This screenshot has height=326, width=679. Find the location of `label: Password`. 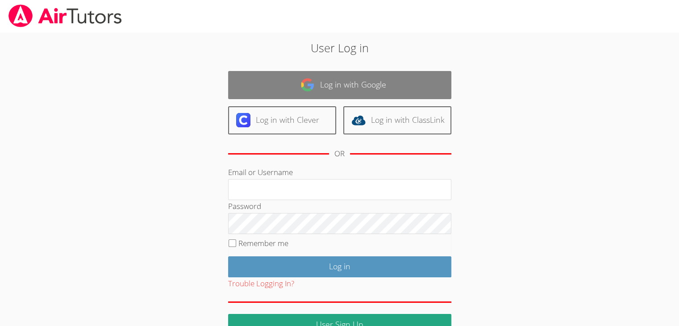

label: Password is located at coordinates (245, 206).